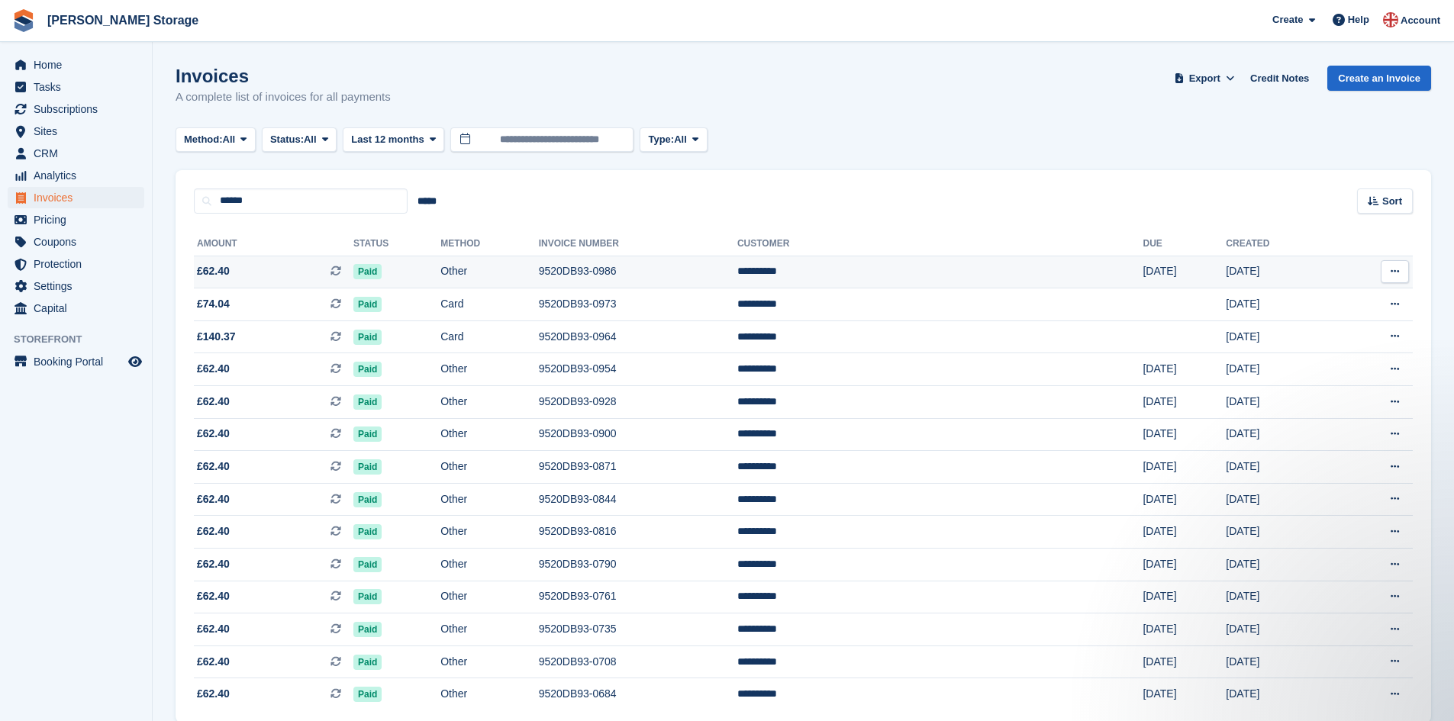  What do you see at coordinates (79, 198) in the screenshot?
I see `span: Invoices` at bounding box center [79, 198].